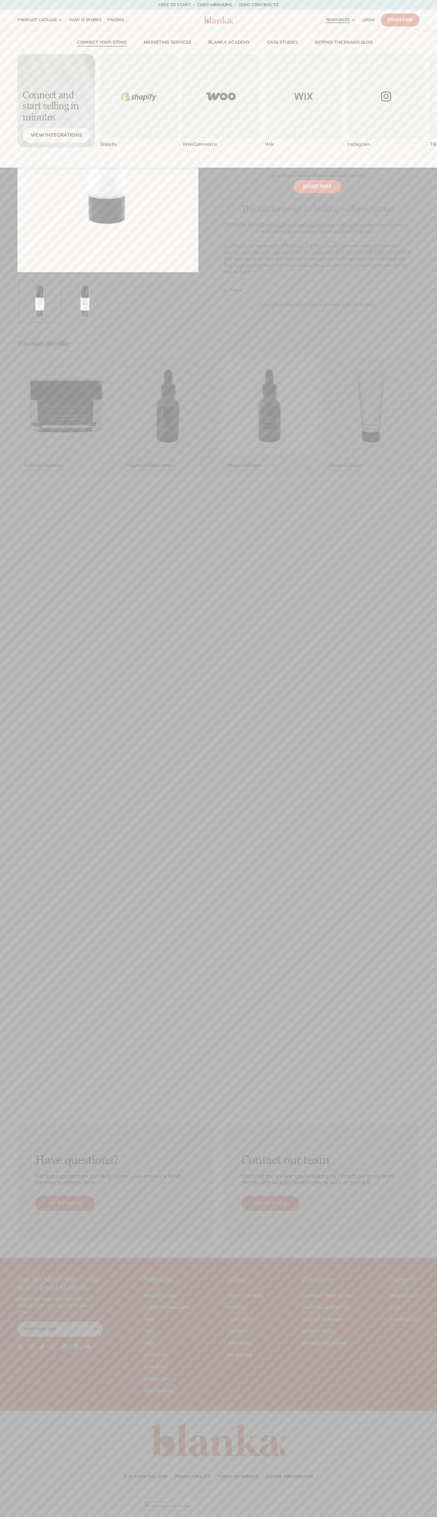 The height and width of the screenshot is (1517, 437). Describe the element at coordinates (303, 101) in the screenshot. I see `a: Wix logo. Wix` at that location.